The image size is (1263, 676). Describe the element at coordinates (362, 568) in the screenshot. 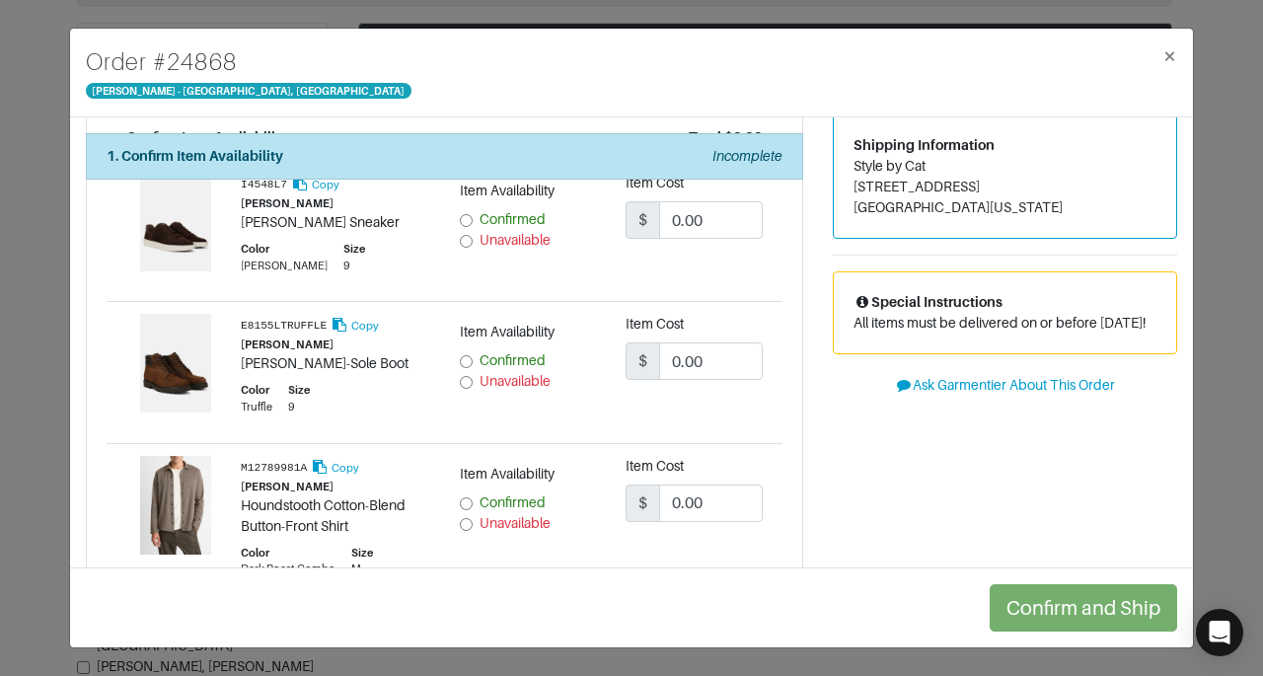

I see `div: M` at that location.